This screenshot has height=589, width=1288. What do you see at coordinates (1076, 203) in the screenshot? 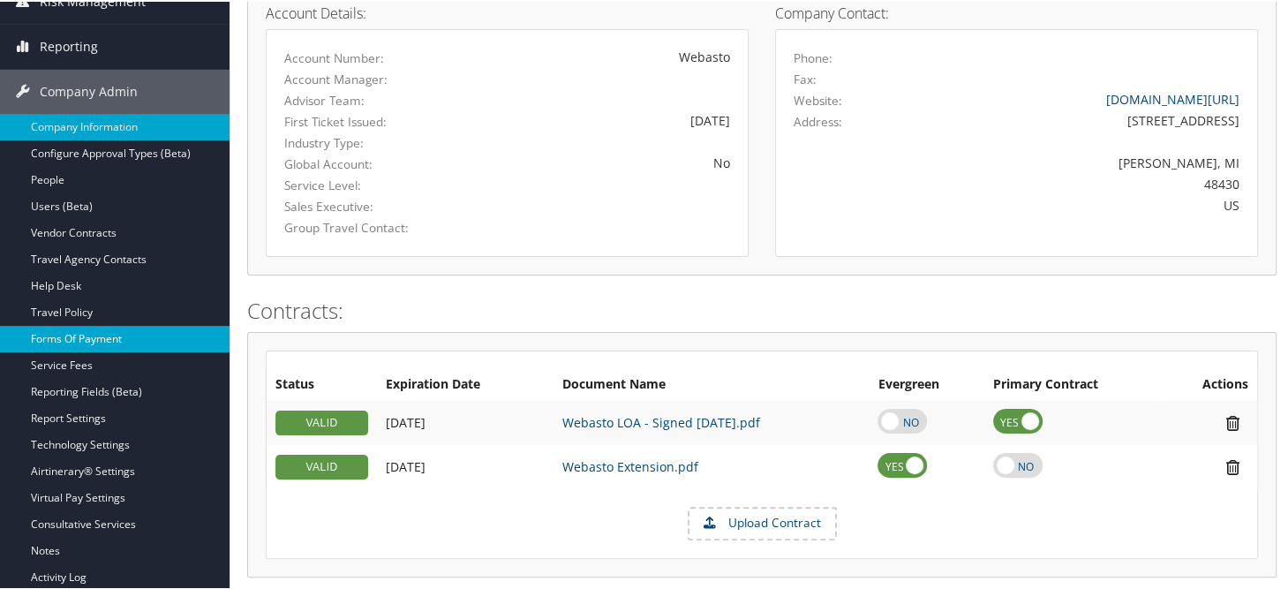
I see `div: US` at bounding box center [1076, 203].